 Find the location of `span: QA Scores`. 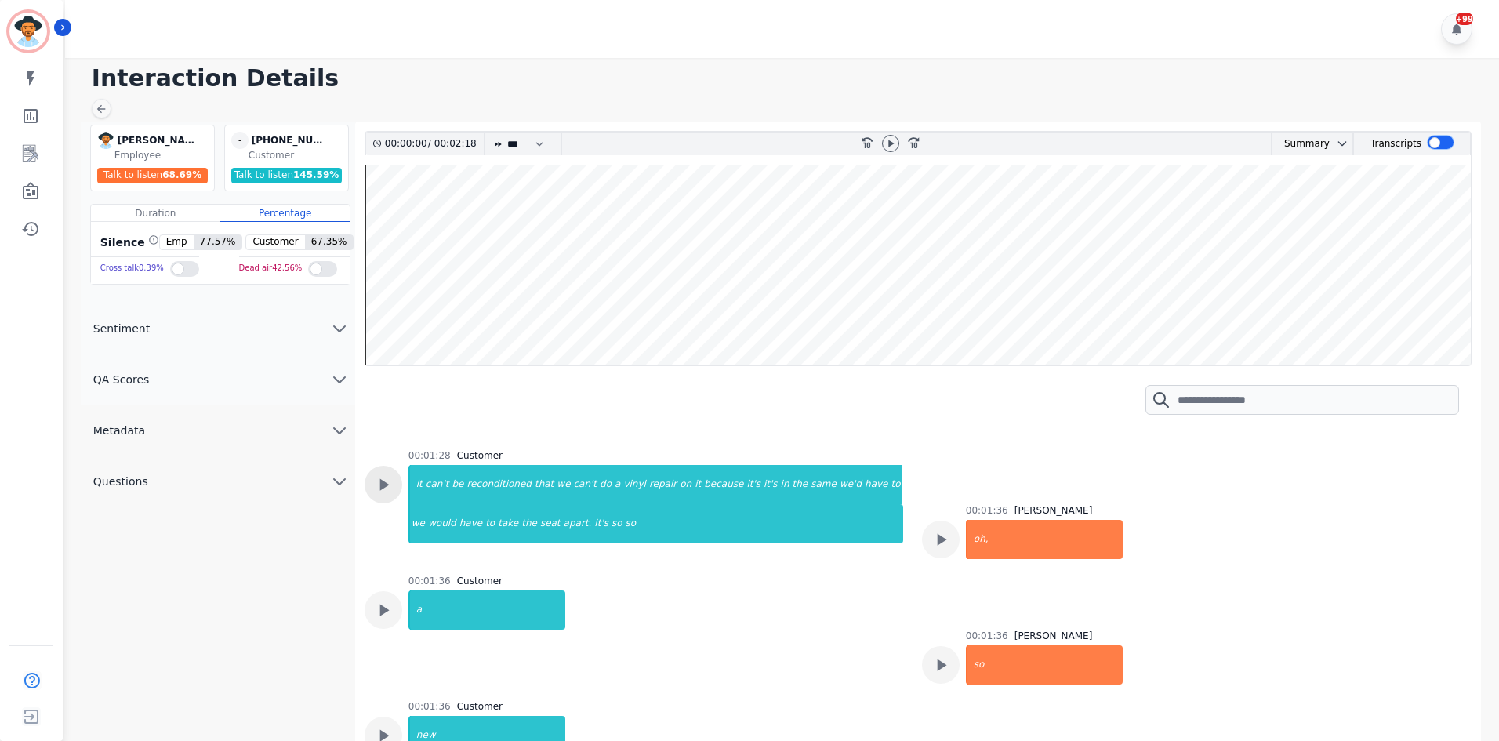

span: QA Scores is located at coordinates (122, 380).